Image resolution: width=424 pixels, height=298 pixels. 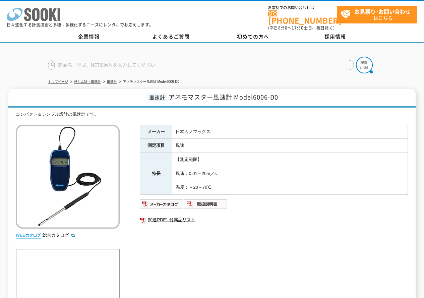 What do you see at coordinates (171, 37) in the screenshot?
I see `a: よくあるご質問` at bounding box center [171, 37].